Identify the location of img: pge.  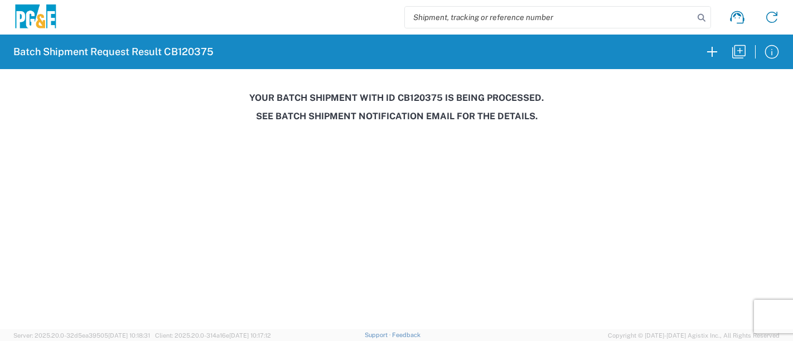
(36, 17).